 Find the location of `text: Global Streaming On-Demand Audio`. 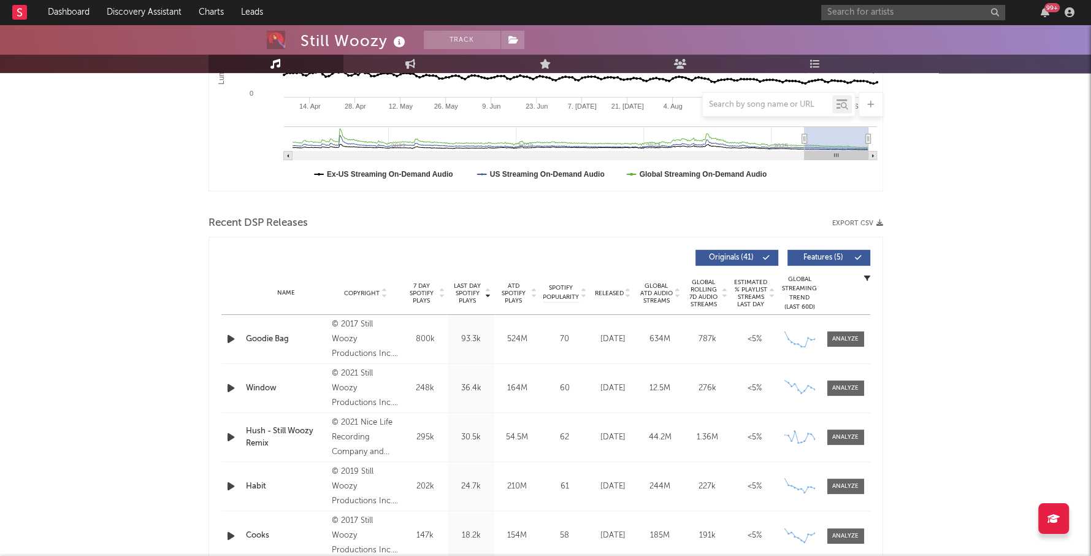

text: Global Streaming On-Demand Audio is located at coordinates (703, 174).